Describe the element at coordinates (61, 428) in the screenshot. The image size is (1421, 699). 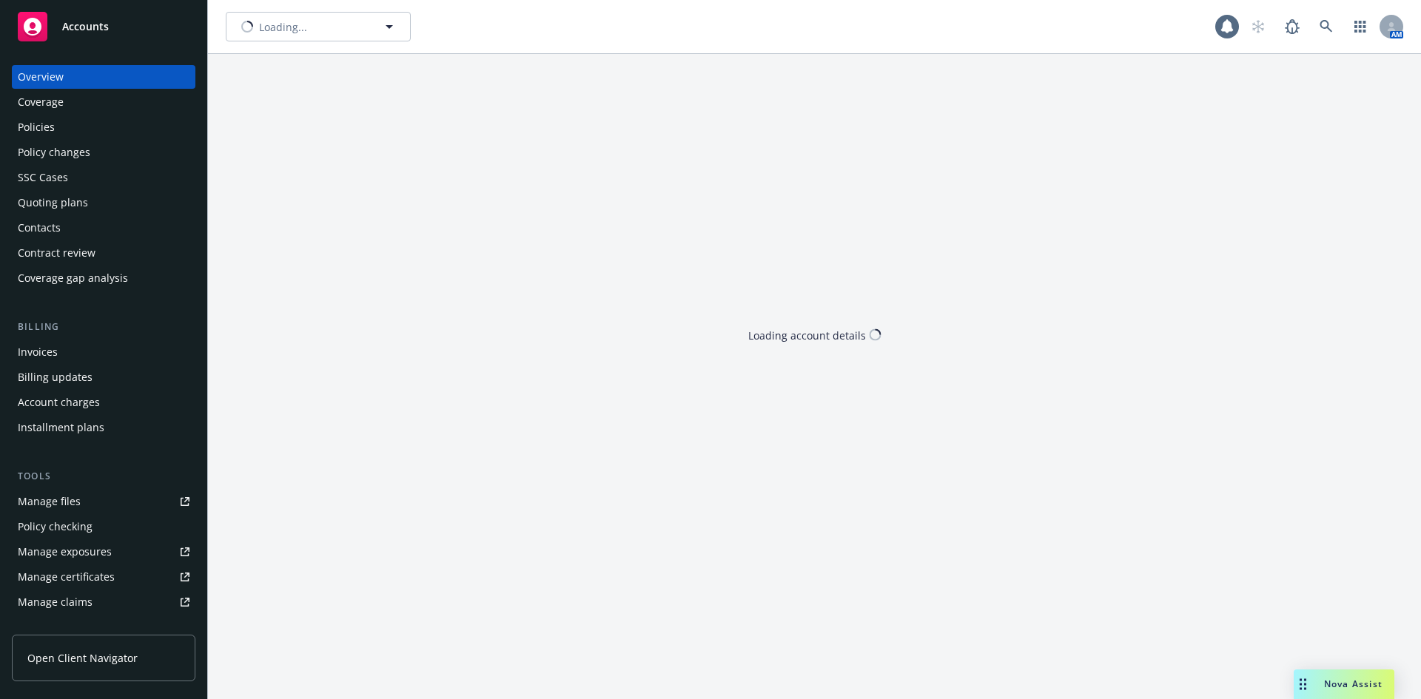
I see `div: Installment plans` at that location.